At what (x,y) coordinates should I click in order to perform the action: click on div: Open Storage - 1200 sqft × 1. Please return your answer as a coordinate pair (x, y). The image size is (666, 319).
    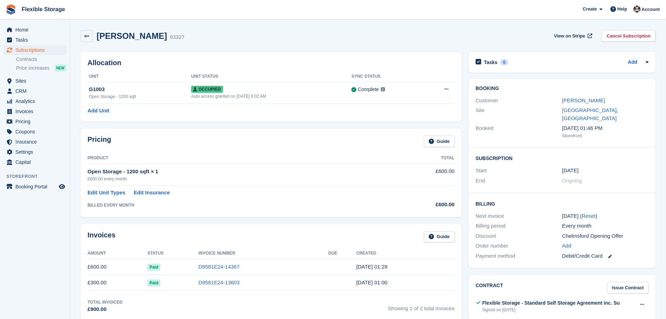
    Looking at the image, I should click on (236, 171).